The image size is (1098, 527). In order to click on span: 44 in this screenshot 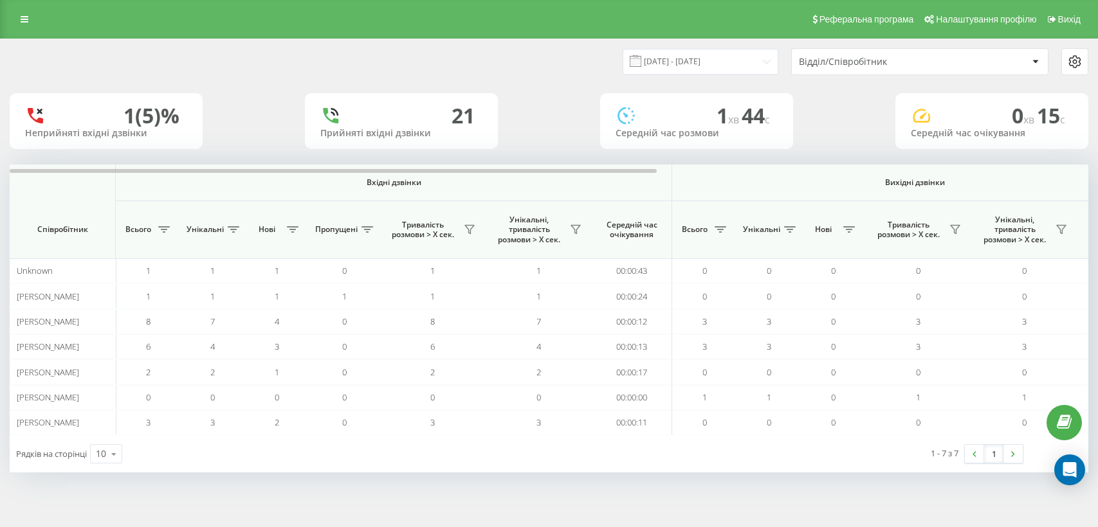, I will do `click(756, 115)`.